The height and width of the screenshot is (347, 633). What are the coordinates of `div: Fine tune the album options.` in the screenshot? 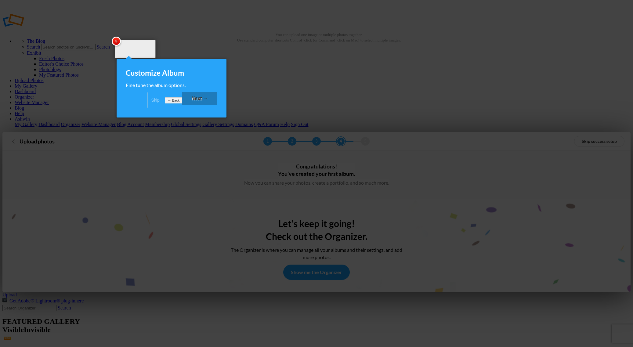 It's located at (171, 85).